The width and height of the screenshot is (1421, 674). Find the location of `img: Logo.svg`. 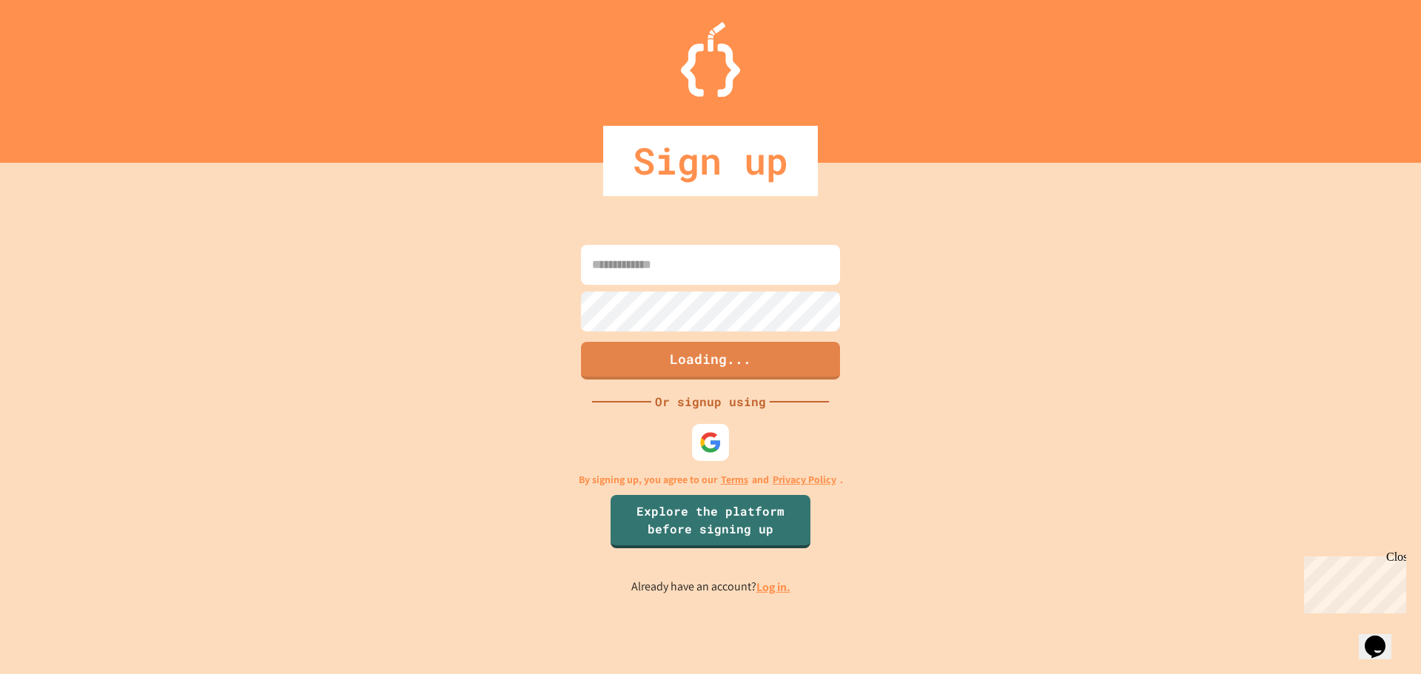

img: Logo.svg is located at coordinates (710, 59).